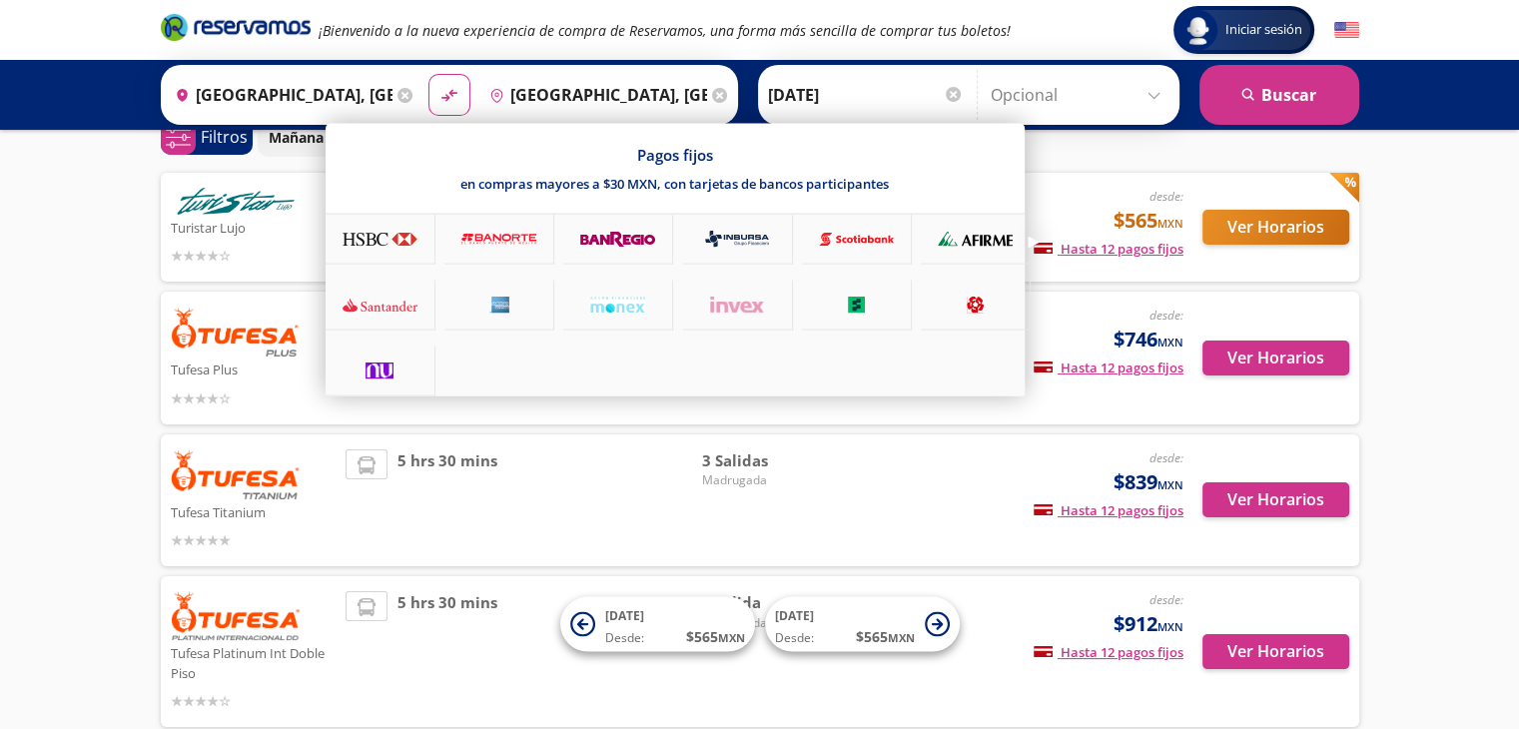  Describe the element at coordinates (207, 137) in the screenshot. I see `button: 0Filtros` at that location.